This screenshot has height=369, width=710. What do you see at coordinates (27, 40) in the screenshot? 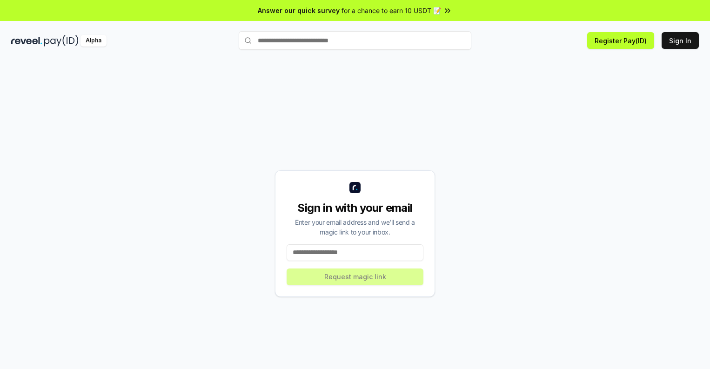
I see `img: reveel_dark` at bounding box center [27, 40].